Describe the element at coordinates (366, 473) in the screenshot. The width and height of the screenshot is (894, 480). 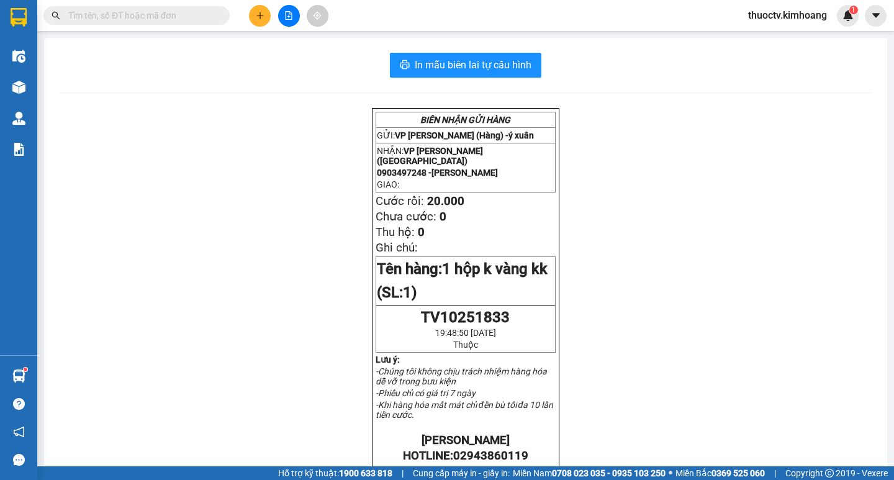
I see `strong: 1900 633 818` at that location.